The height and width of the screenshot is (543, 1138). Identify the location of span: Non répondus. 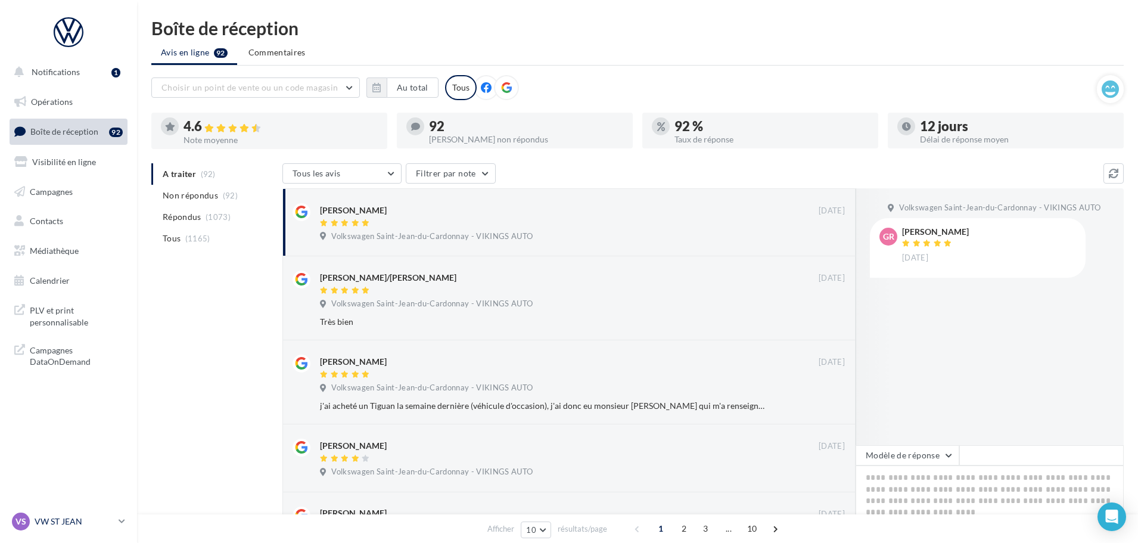
(190, 195).